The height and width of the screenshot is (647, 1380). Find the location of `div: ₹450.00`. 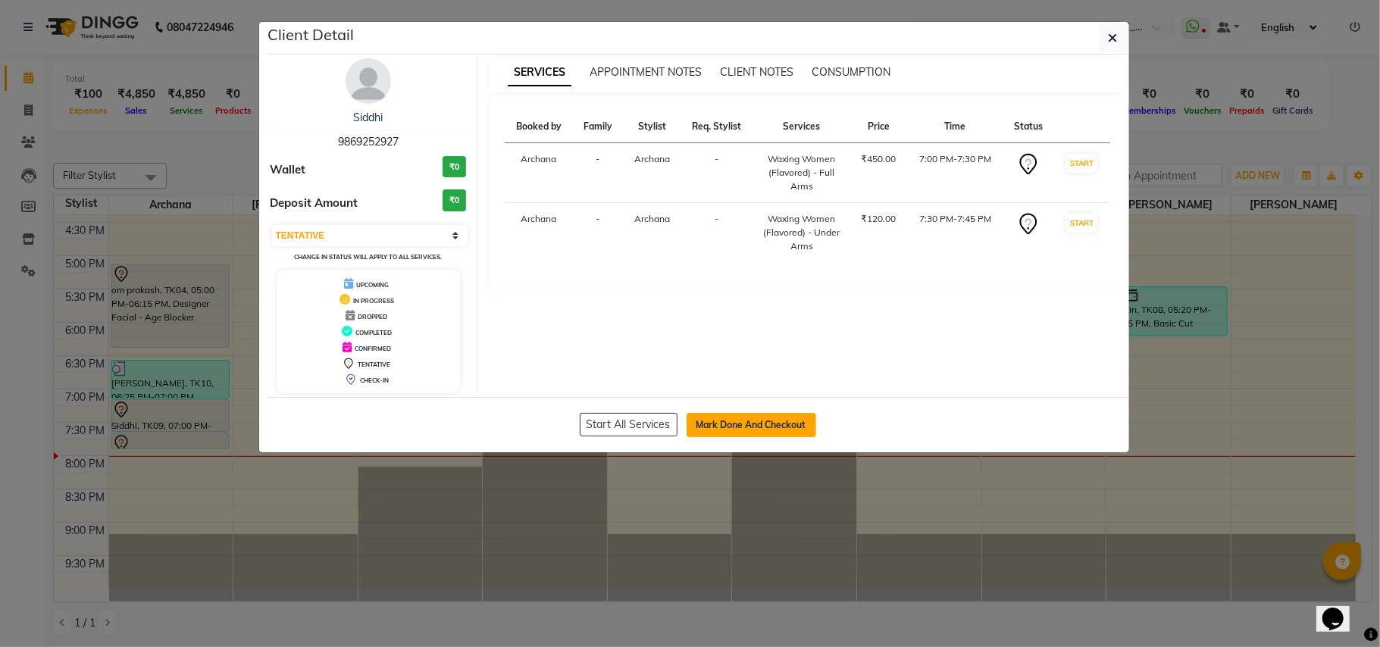

div: ₹450.00 is located at coordinates (878, 159).